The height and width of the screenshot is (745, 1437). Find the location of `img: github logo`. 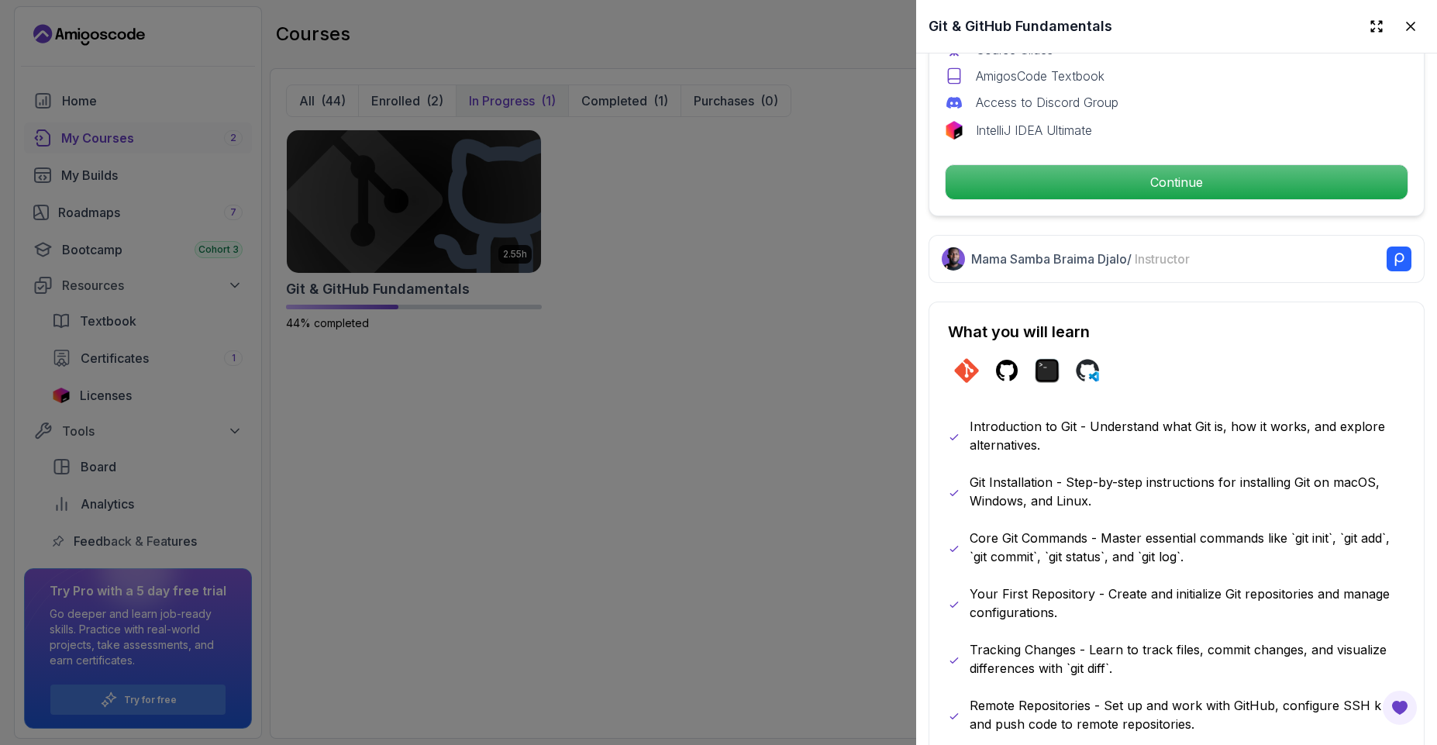

img: github logo is located at coordinates (1007, 370).